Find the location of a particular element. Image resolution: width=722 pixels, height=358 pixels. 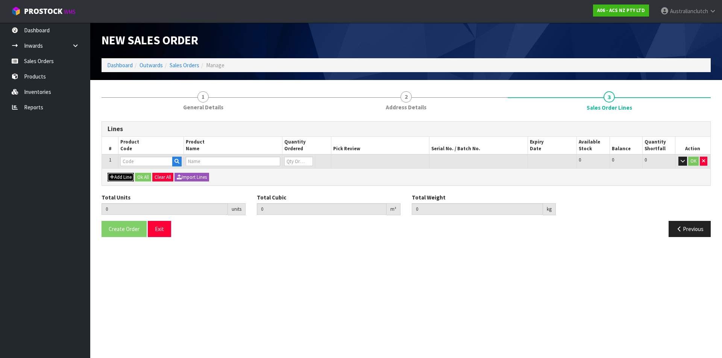

th: Pick Review is located at coordinates (380, 146).